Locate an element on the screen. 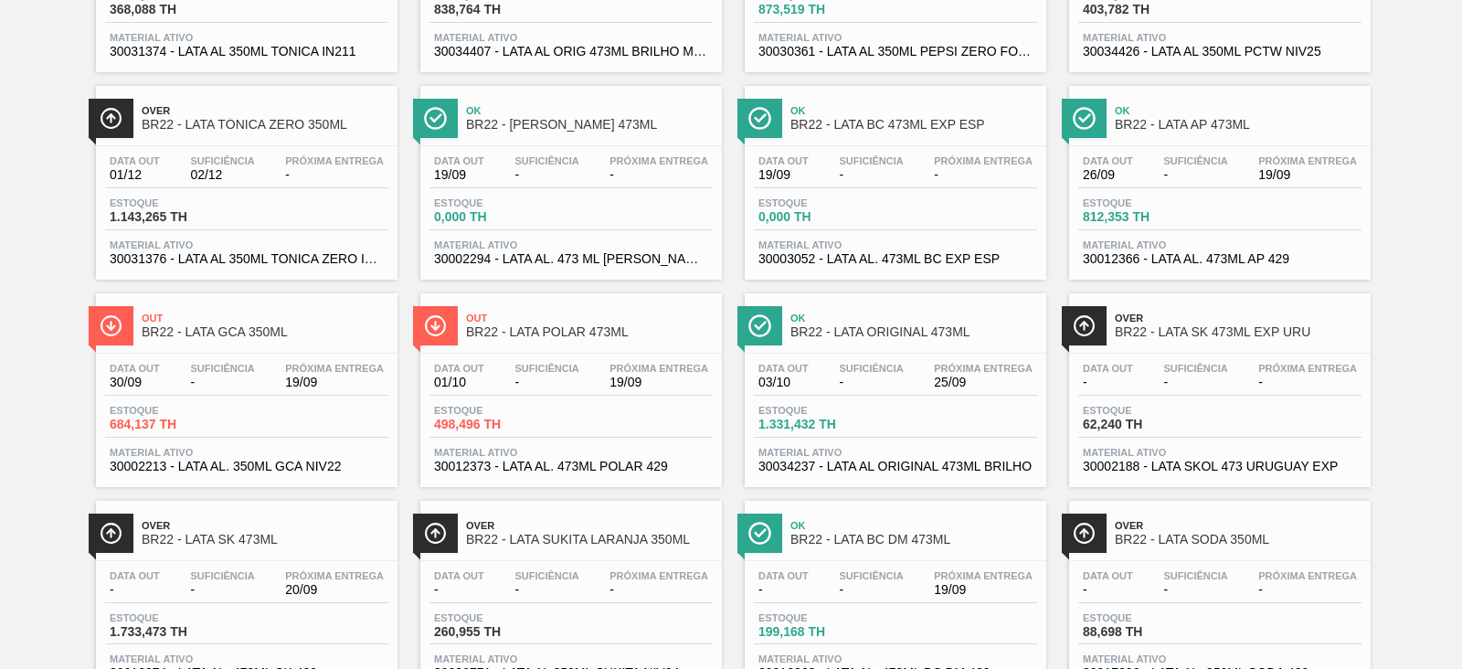 The width and height of the screenshot is (1462, 669). span: 30/09 is located at coordinates (134, 382).